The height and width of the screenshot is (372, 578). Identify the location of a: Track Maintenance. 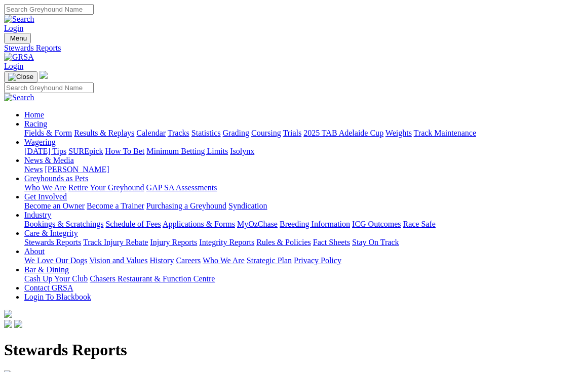
(445, 133).